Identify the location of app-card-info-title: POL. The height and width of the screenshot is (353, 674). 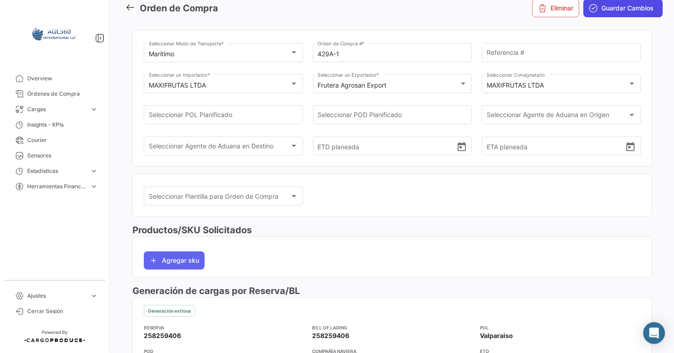
(560, 328).